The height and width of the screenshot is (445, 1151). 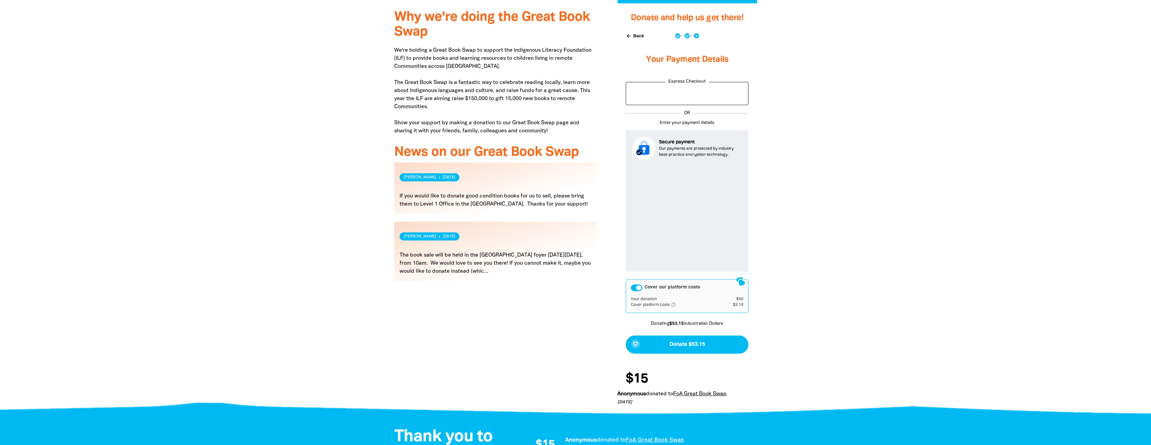 I want to click on i: arrow_back, so click(x=629, y=36).